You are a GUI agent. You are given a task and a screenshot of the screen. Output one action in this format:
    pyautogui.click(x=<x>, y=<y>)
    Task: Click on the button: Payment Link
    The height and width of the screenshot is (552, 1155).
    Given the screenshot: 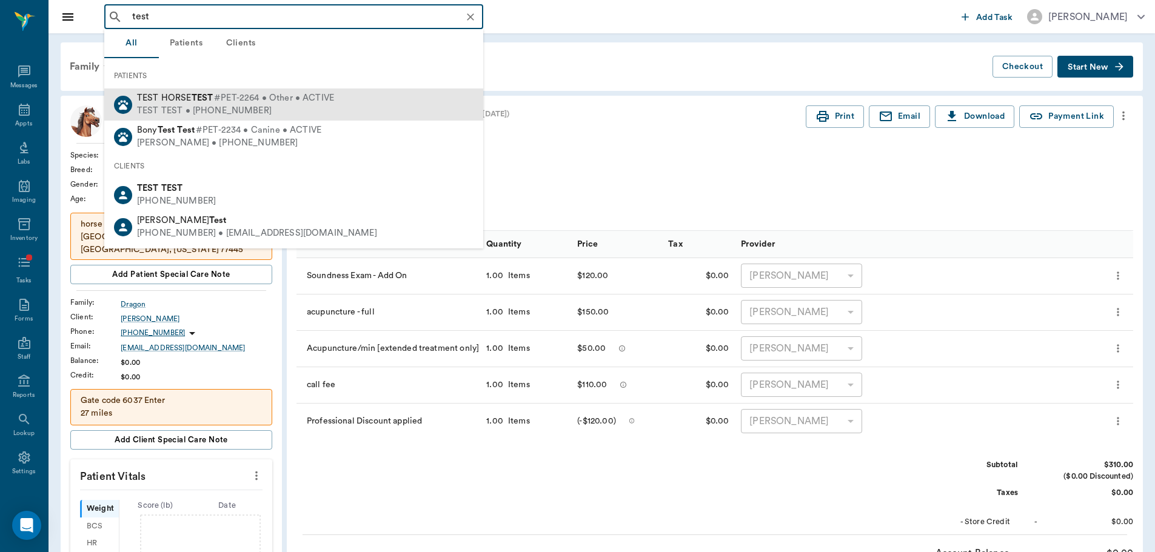 What is the action you would take?
    pyautogui.click(x=1066, y=116)
    